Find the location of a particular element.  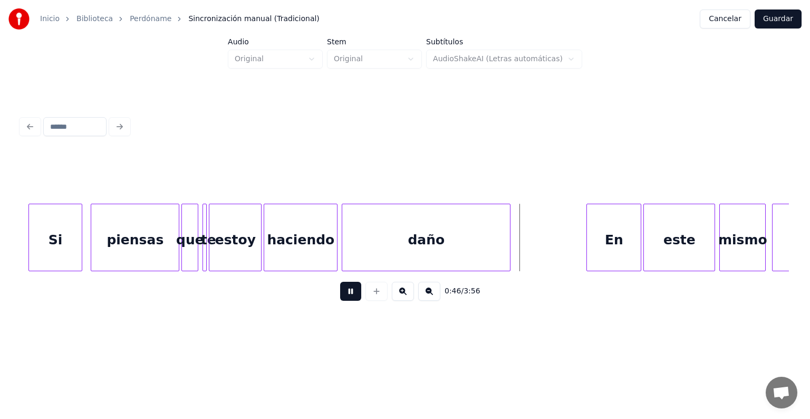

img: youka is located at coordinates (19, 19).